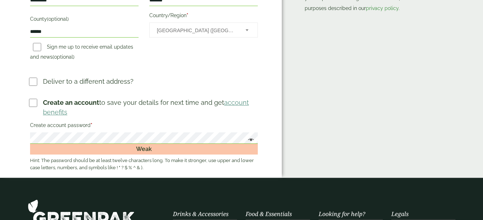 The image size is (483, 220). Describe the element at coordinates (88, 81) in the screenshot. I see `p: Deliver to a different address?` at that location.